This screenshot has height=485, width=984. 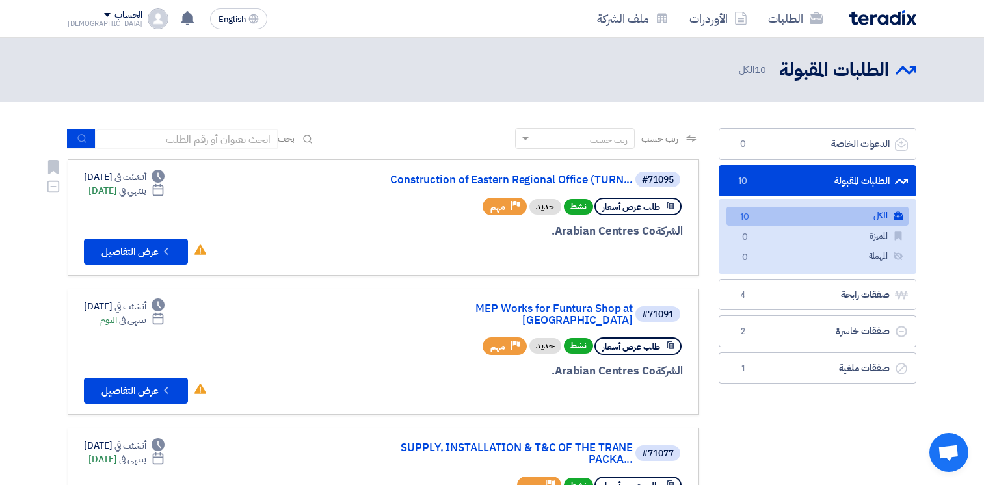 What do you see at coordinates (818, 331) in the screenshot?
I see `a: صفقات خاسرة2` at bounding box center [818, 331].